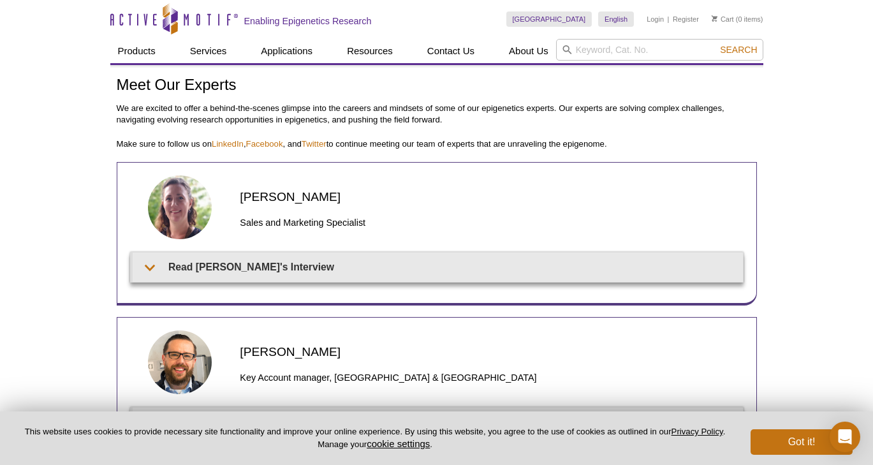 The width and height of the screenshot is (873, 465). Describe the element at coordinates (265, 143) in the screenshot. I see `a: Facebook` at that location.